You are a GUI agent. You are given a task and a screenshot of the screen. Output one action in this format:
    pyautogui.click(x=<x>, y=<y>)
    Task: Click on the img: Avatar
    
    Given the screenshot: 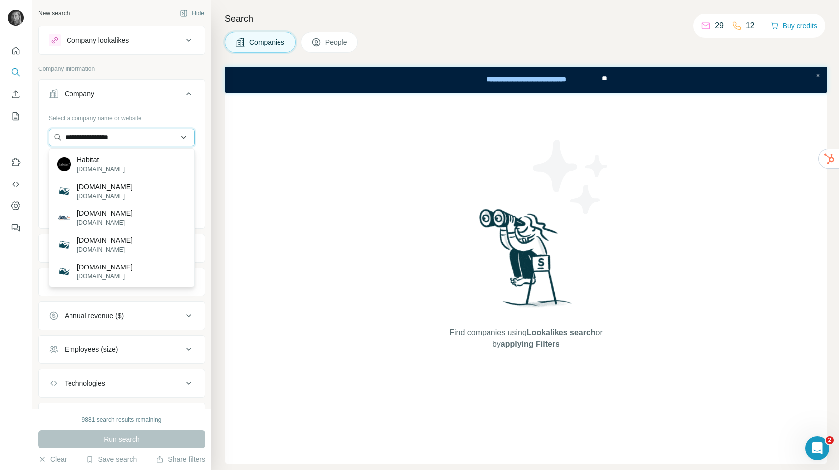 What is the action you would take?
    pyautogui.click(x=16, y=18)
    